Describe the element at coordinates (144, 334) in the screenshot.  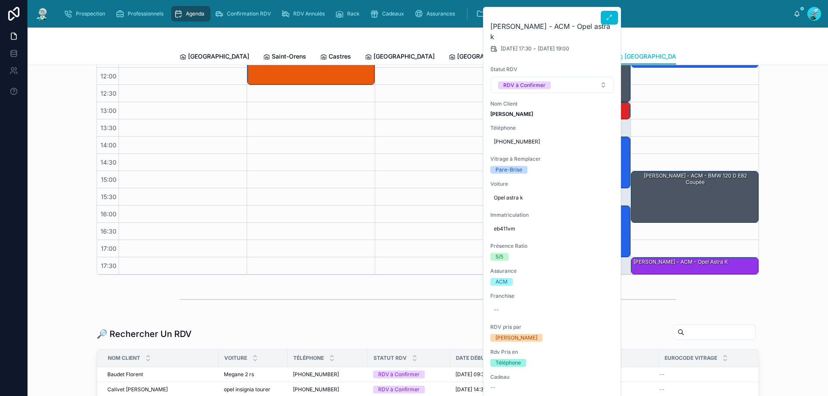
I see `h1: 🔎 Rechercher Un RDV` at that location.